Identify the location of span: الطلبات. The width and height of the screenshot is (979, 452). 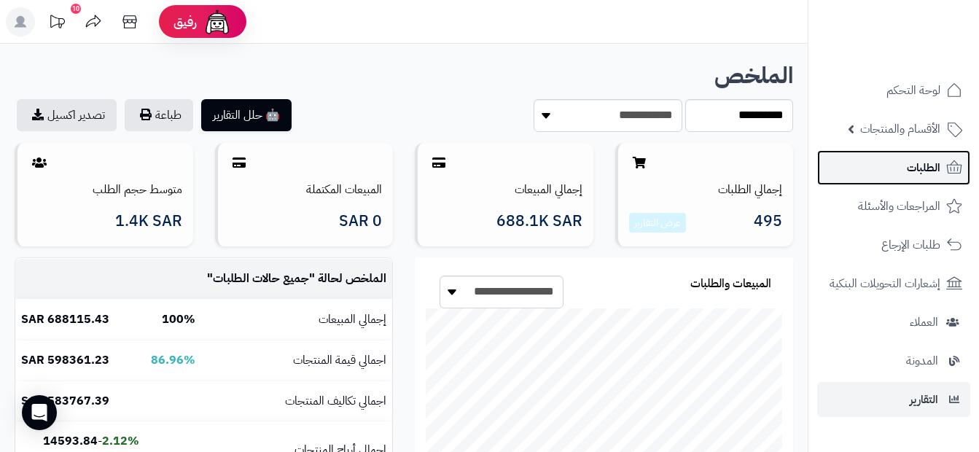
(923, 168).